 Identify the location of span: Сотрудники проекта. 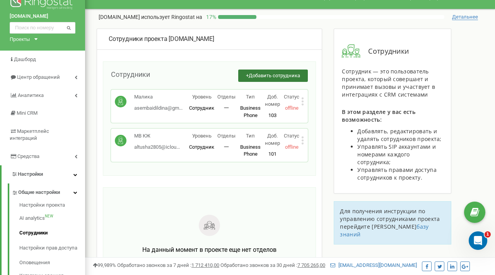
(138, 39).